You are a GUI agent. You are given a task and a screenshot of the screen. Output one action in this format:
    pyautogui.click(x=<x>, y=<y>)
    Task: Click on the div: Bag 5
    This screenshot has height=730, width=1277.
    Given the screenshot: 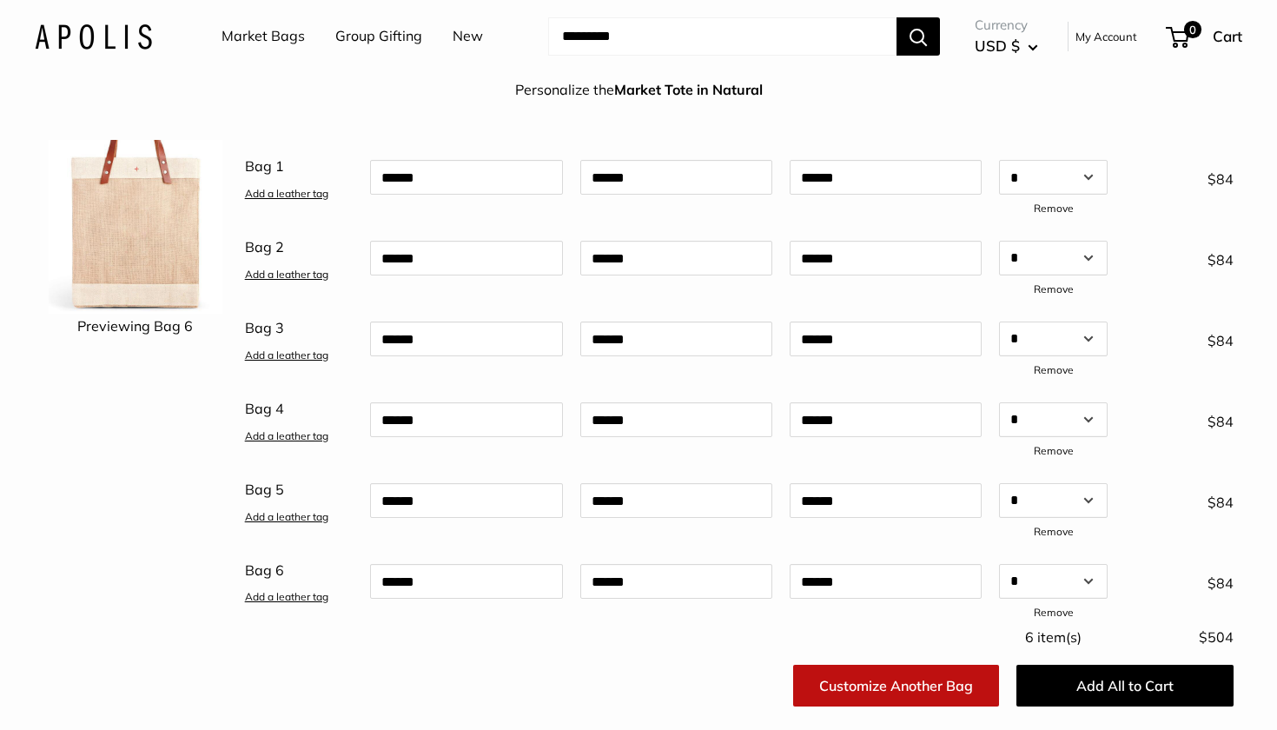 What is the action you would take?
    pyautogui.click(x=299, y=499)
    